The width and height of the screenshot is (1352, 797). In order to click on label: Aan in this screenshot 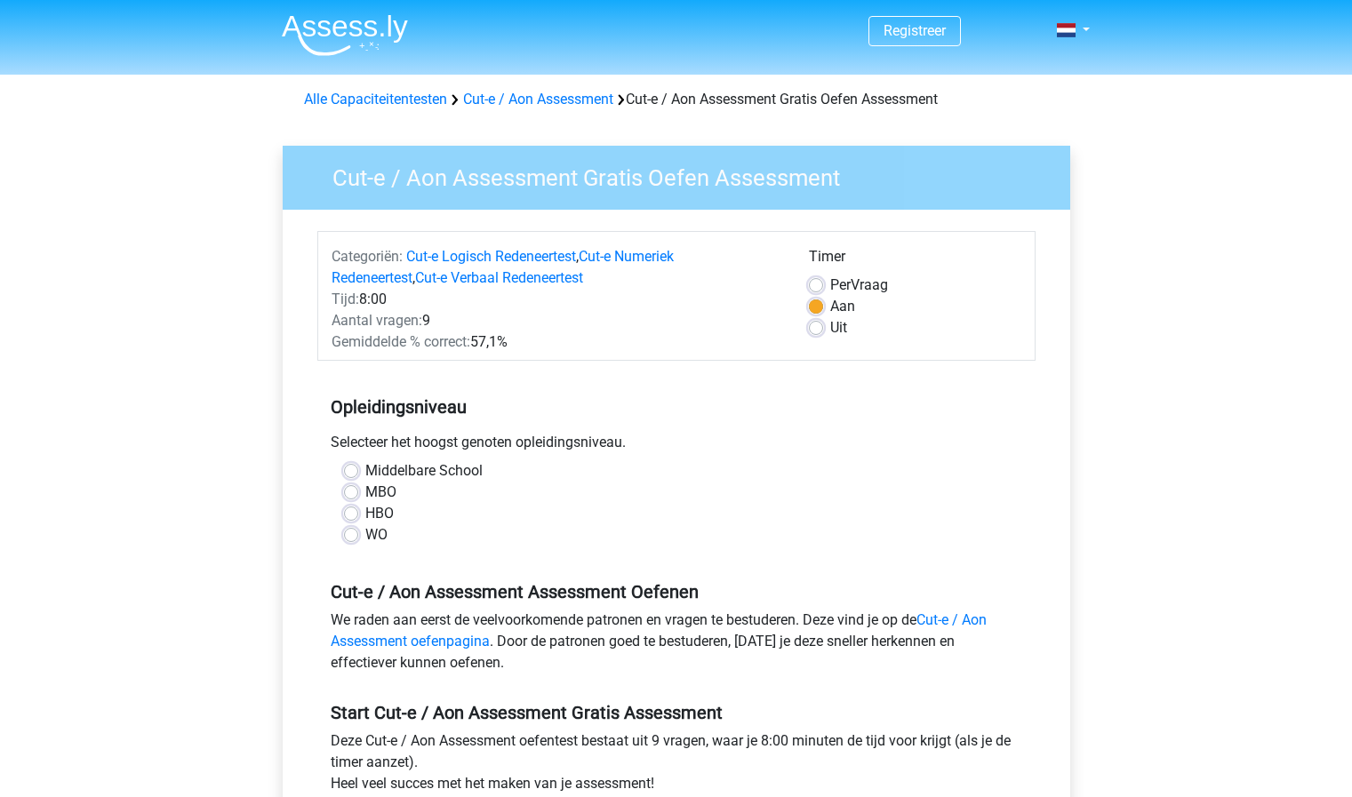, I will do `click(843, 307)`.